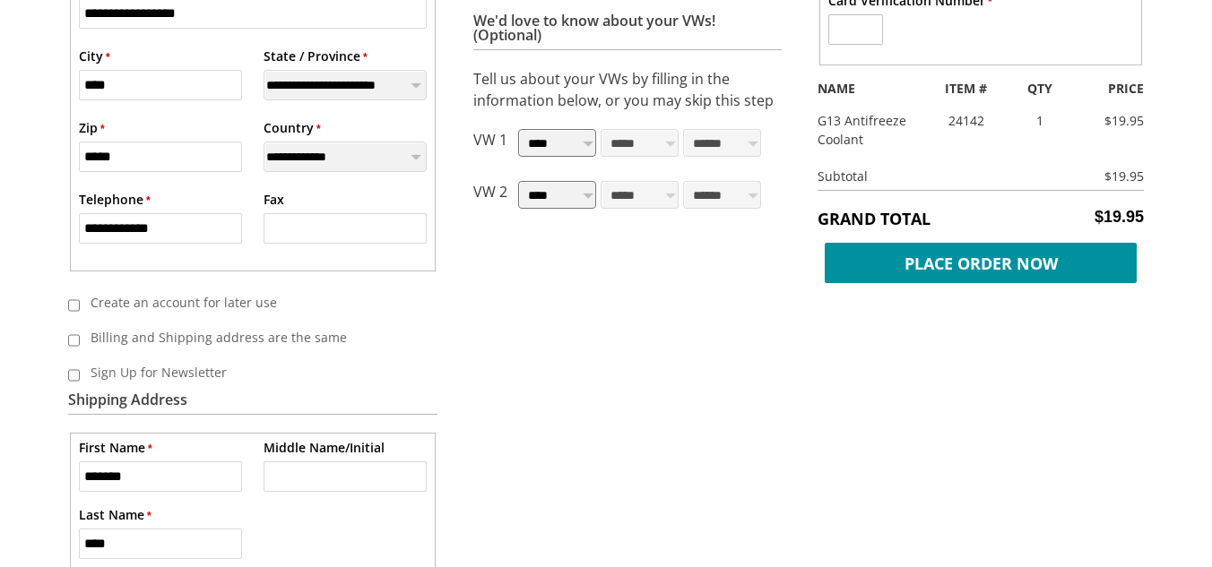  I want to click on div: 24142, so click(965, 120).